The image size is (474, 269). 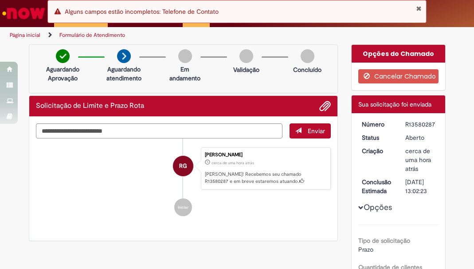 What do you see at coordinates (421, 138) in the screenshot?
I see `div: Aberto` at bounding box center [421, 138].